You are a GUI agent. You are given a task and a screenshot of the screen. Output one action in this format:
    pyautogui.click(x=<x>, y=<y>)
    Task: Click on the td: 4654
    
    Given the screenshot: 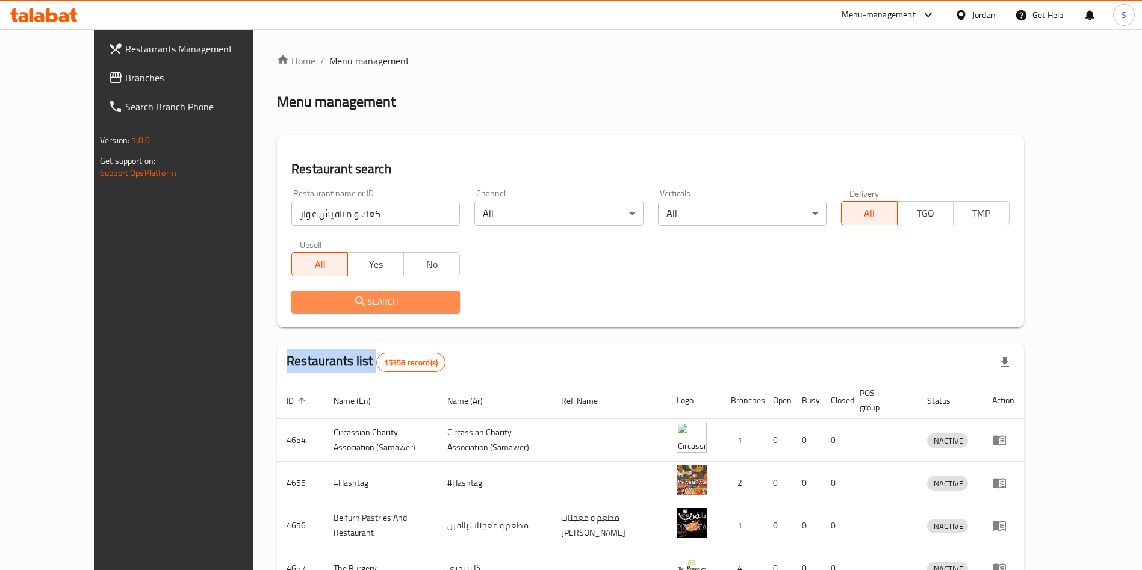 What is the action you would take?
    pyautogui.click(x=301, y=440)
    